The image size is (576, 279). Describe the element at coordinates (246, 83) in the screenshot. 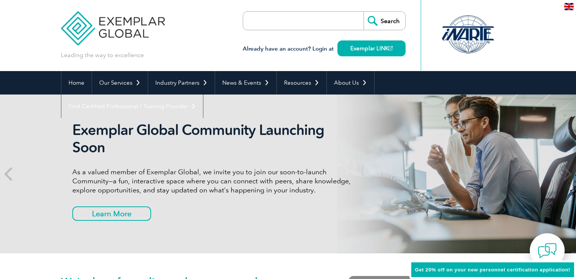

I see `a: News & Events` at that location.